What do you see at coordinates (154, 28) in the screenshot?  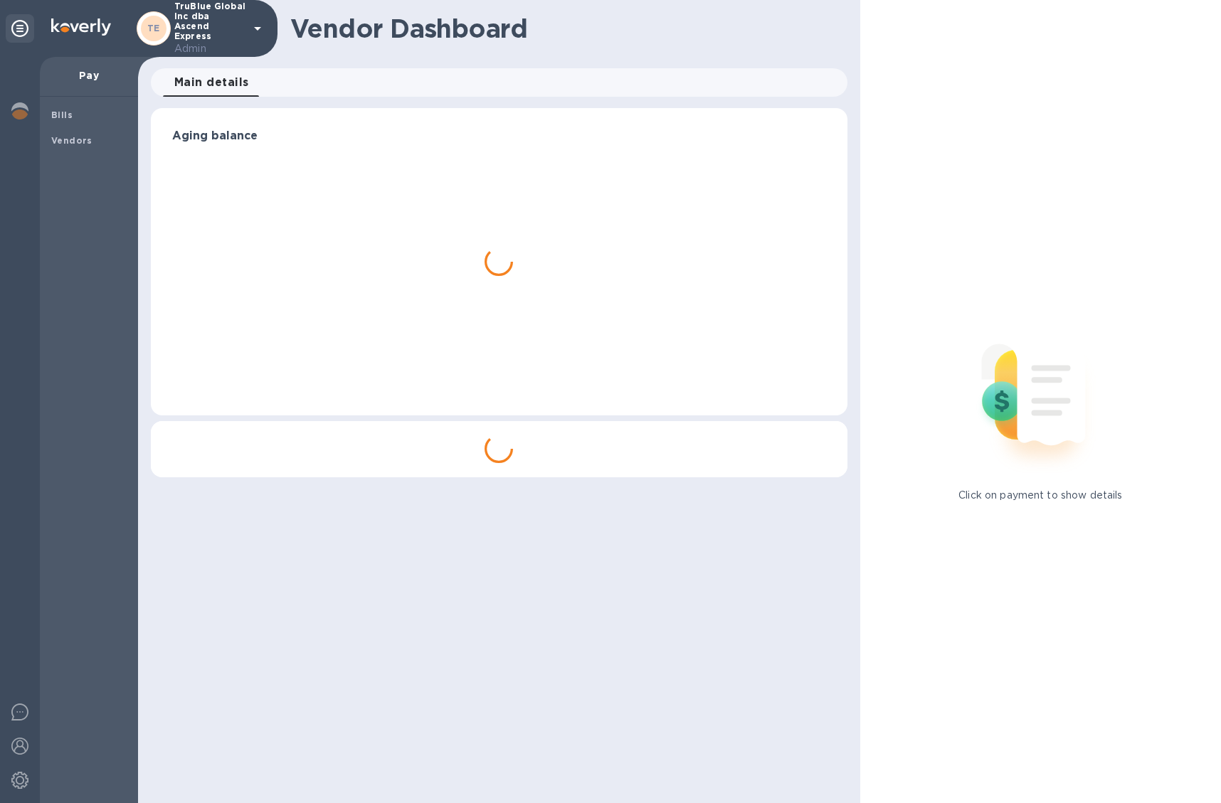 I see `b: TE` at bounding box center [154, 28].